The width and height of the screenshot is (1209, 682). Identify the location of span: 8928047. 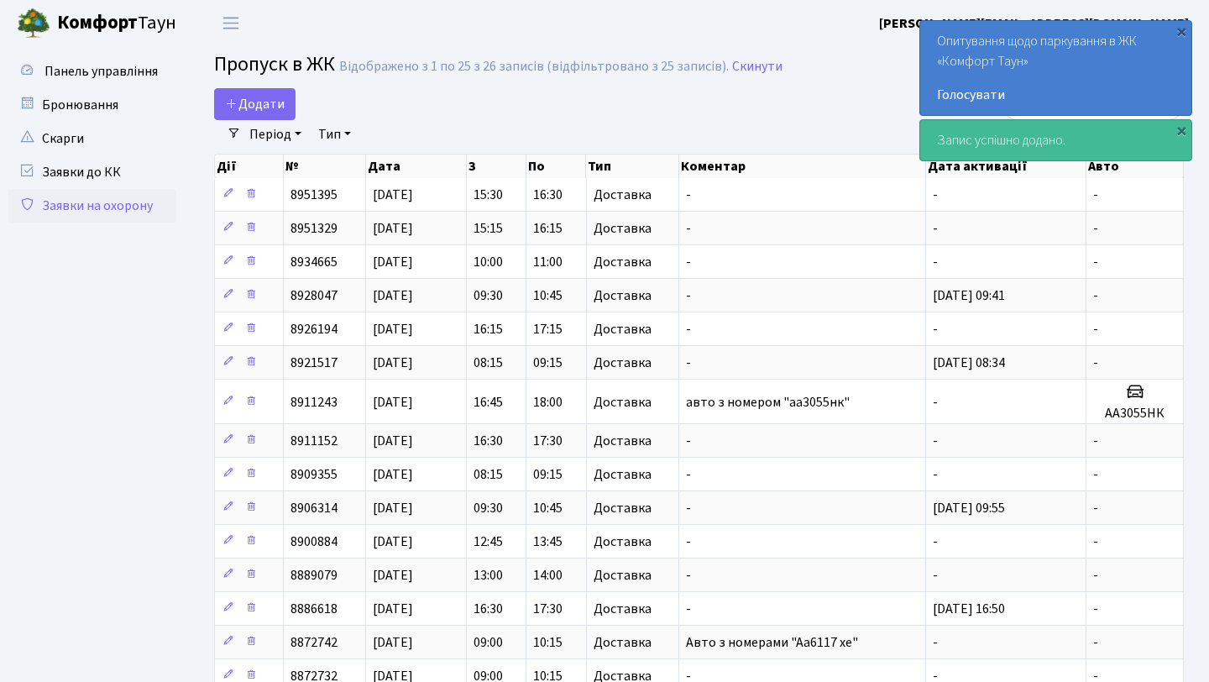
(314, 295).